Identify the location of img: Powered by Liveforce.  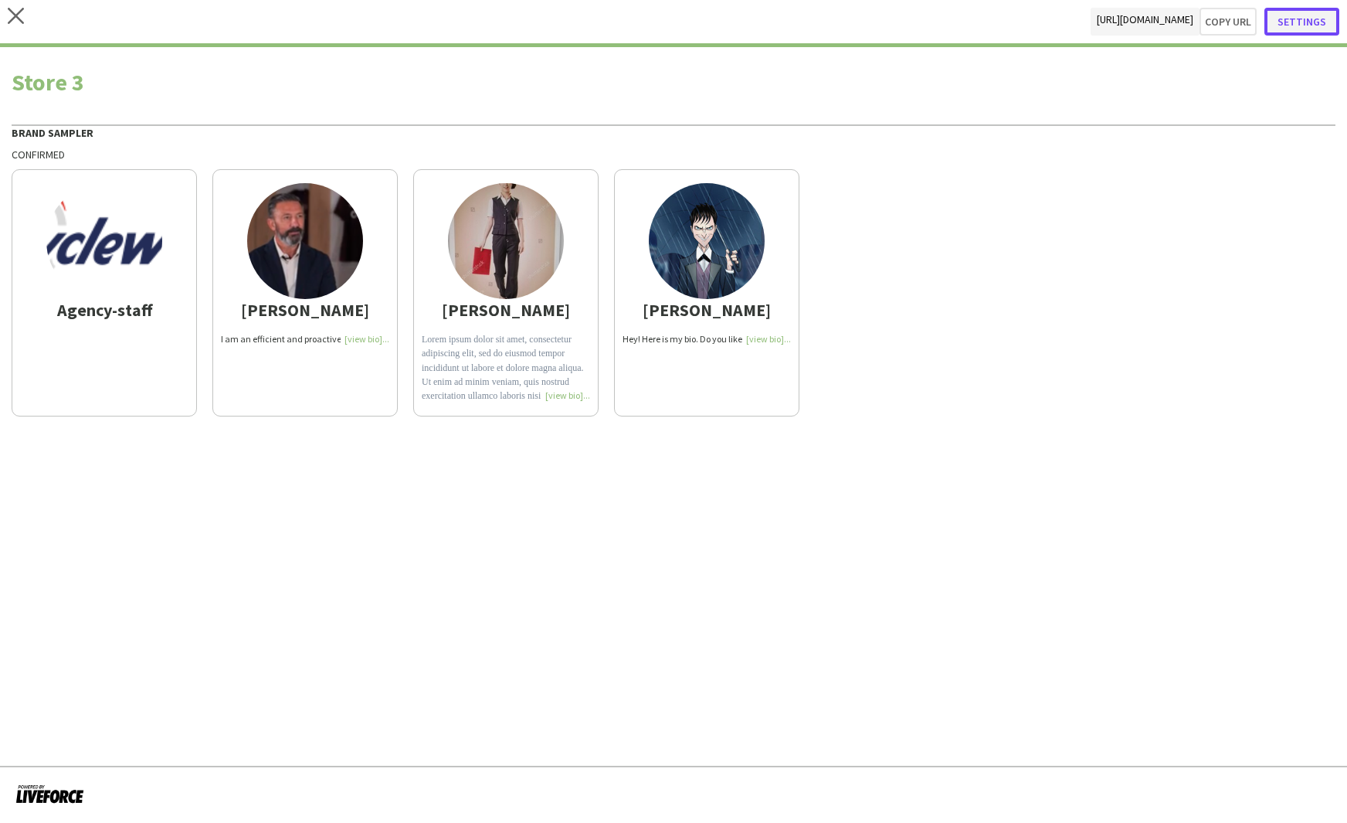
(49, 793).